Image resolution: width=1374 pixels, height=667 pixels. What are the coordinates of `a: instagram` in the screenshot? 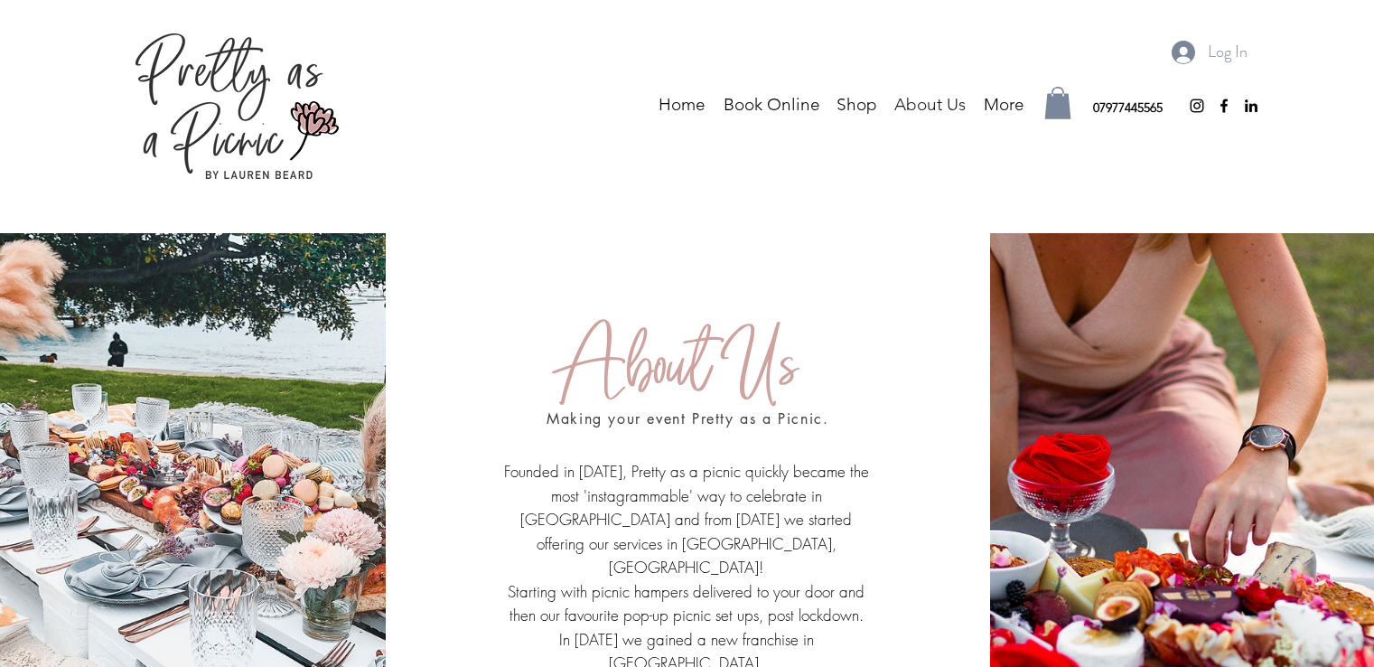 It's located at (1197, 106).